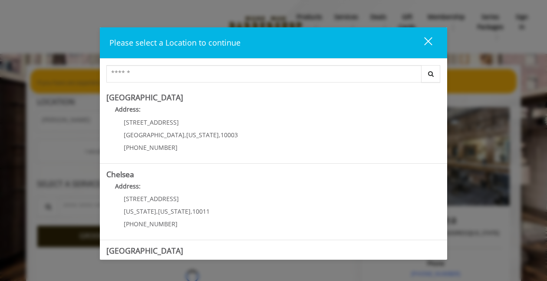 This screenshot has height=281, width=547. Describe the element at coordinates (264, 74) in the screenshot. I see `input: Search Center` at that location.